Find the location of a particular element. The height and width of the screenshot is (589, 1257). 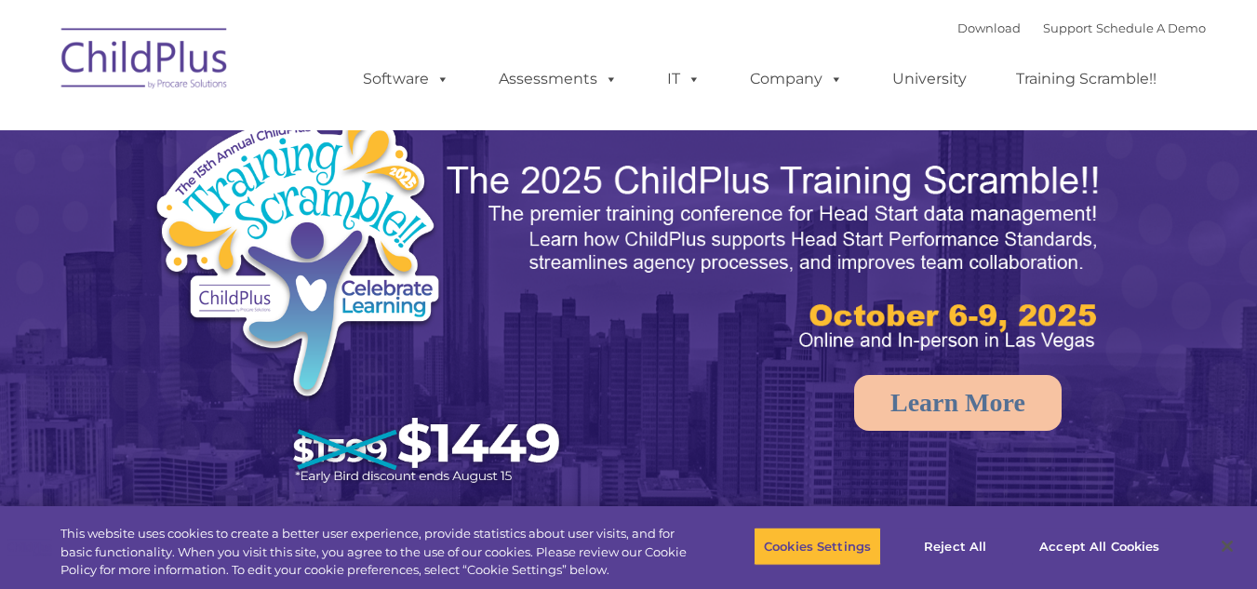

a: Software is located at coordinates (406, 79).